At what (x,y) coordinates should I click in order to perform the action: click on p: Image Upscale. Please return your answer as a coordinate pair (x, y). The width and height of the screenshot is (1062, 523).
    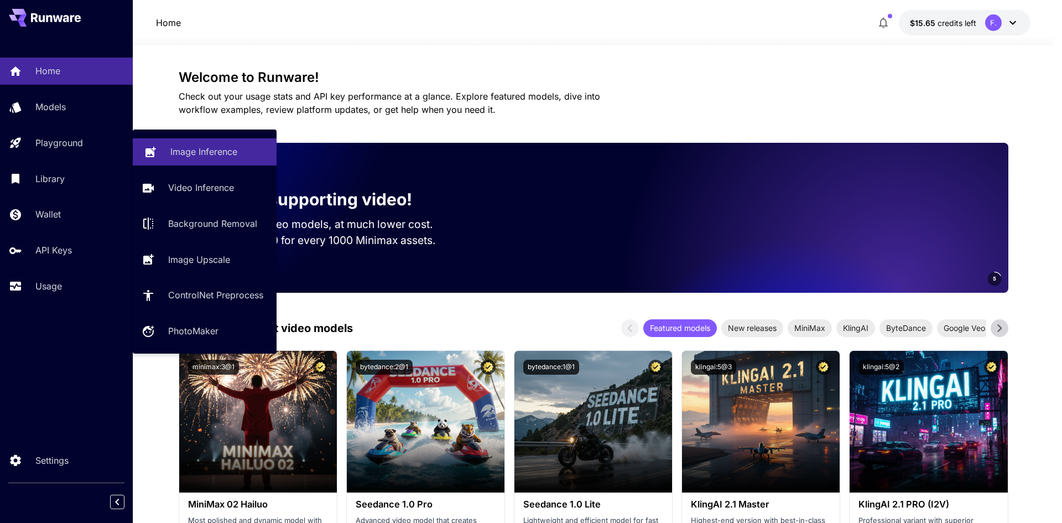
    Looking at the image, I should click on (199, 259).